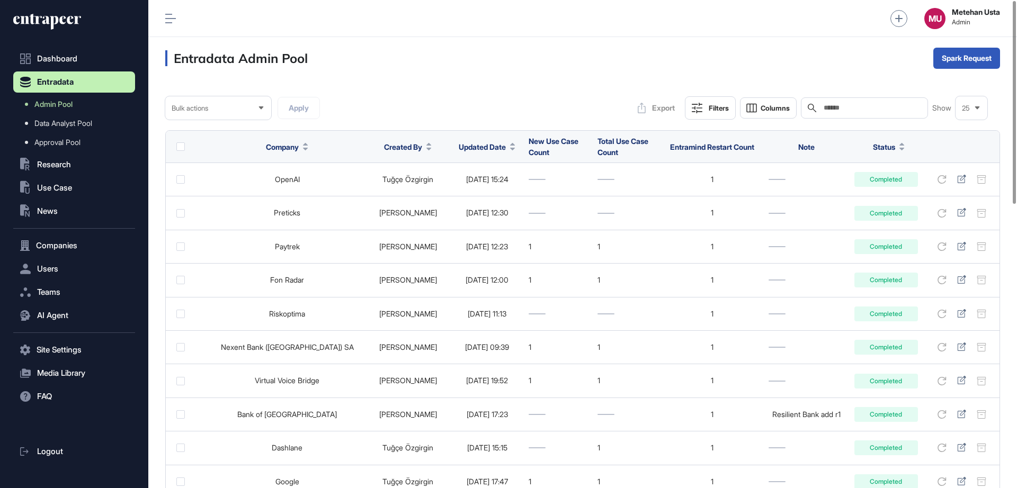 The height and width of the screenshot is (488, 1017). Describe the element at coordinates (287, 212) in the screenshot. I see `a: Preticks` at that location.